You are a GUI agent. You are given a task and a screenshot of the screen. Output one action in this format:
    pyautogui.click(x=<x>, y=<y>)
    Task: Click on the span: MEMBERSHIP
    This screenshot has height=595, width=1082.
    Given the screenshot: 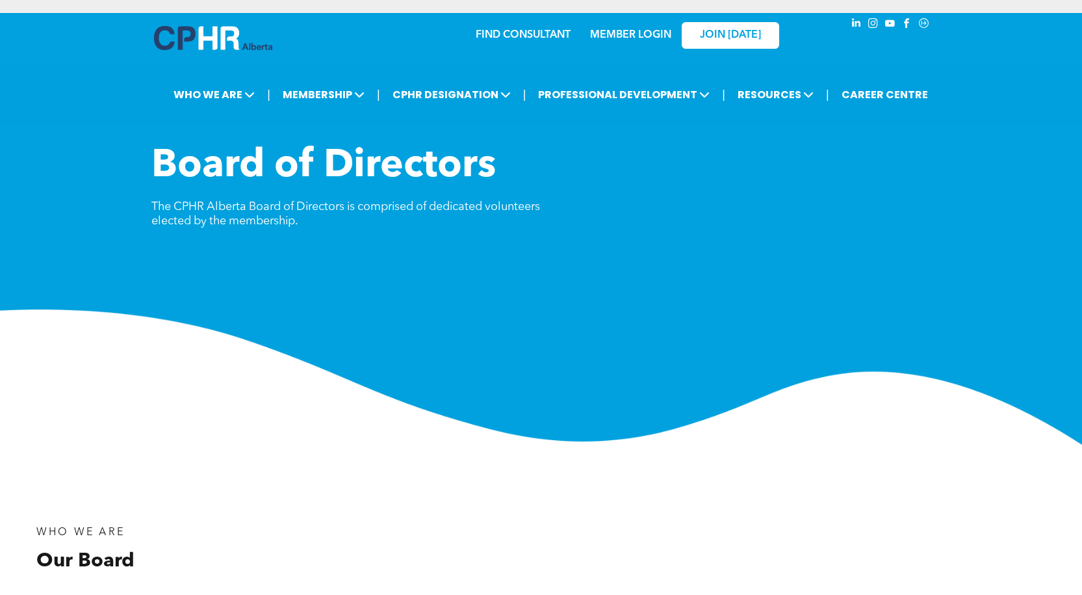 What is the action you would take?
    pyautogui.click(x=324, y=94)
    